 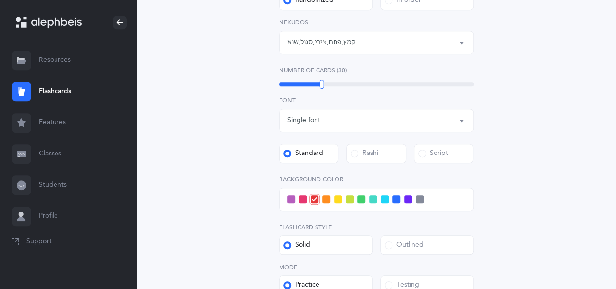 I want to click on div: Outlined, so click(x=404, y=245).